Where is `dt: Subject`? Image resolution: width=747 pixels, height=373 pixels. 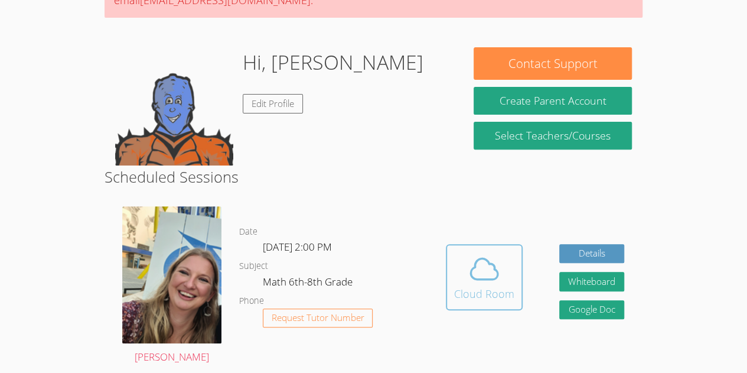
dt: Subject is located at coordinates (253, 266).